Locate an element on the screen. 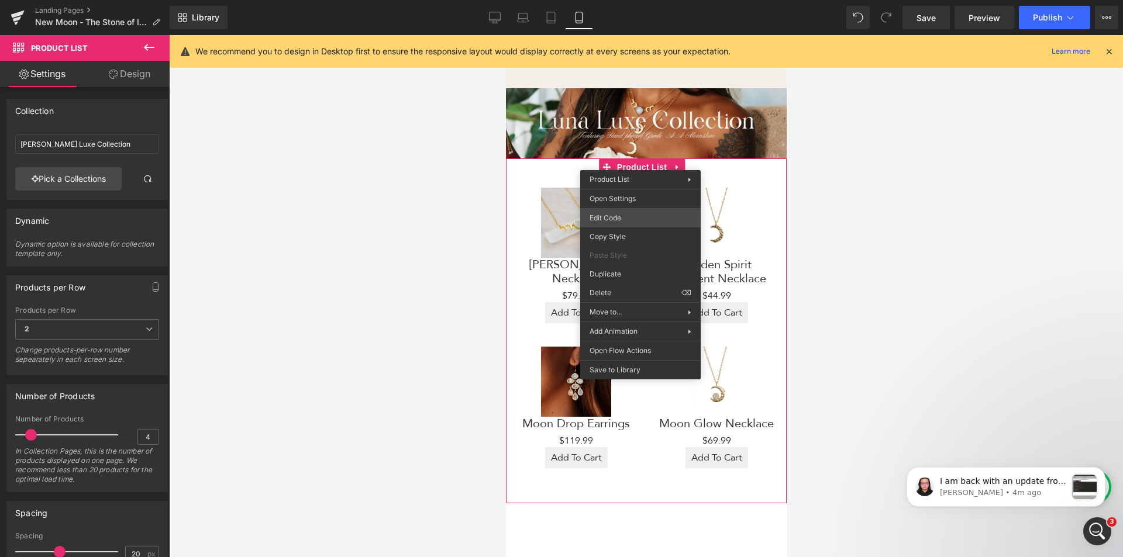 The image size is (1123, 557). p: We recommend you to design in Desktop first to ensure the responsive layout would display correct... is located at coordinates (463, 51).